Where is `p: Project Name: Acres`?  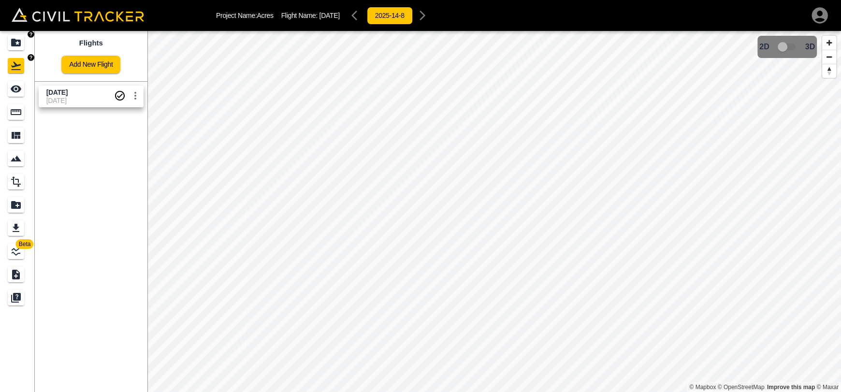 p: Project Name: Acres is located at coordinates (245, 15).